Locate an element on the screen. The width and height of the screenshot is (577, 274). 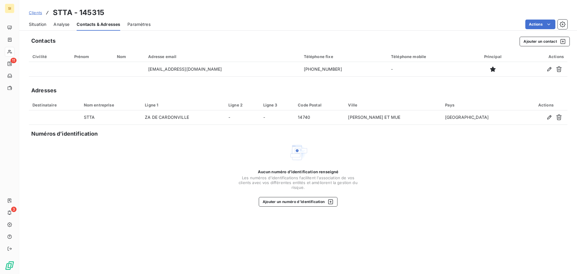
span: Clients is located at coordinates (35, 13).